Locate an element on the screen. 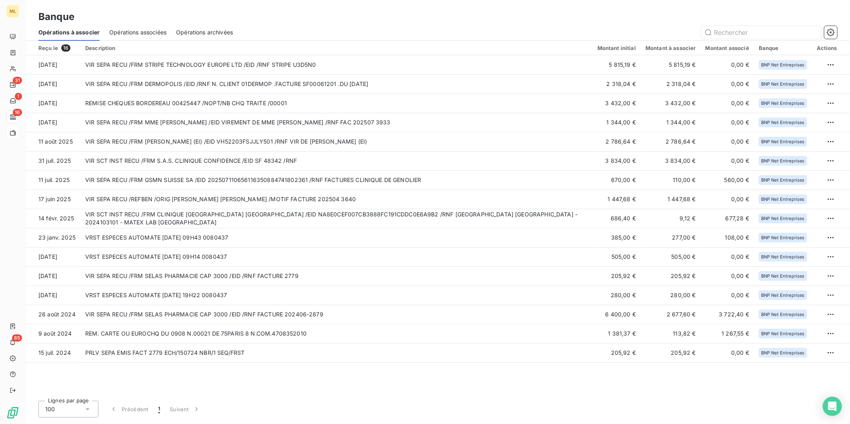  div: Montant associé is located at coordinates (727, 48).